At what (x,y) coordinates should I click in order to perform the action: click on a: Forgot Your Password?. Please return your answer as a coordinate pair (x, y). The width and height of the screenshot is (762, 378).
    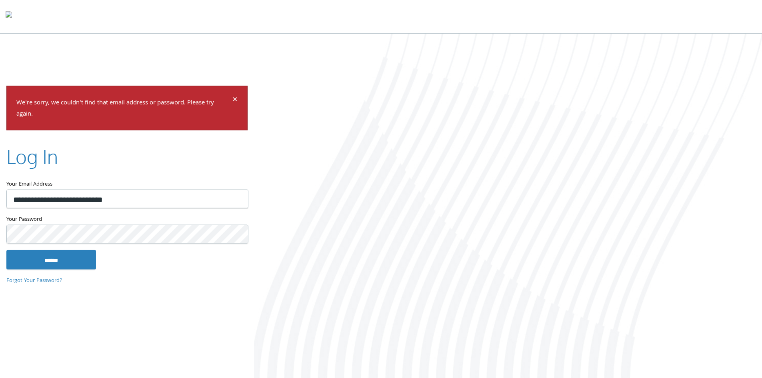
    Looking at the image, I should click on (34, 280).